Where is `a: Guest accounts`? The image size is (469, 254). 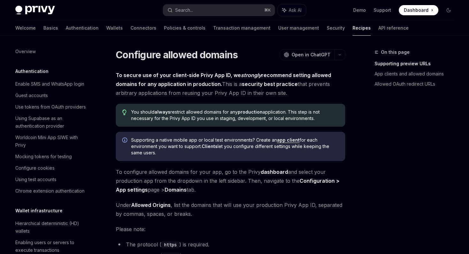 a: Guest accounts is located at coordinates (51, 96).